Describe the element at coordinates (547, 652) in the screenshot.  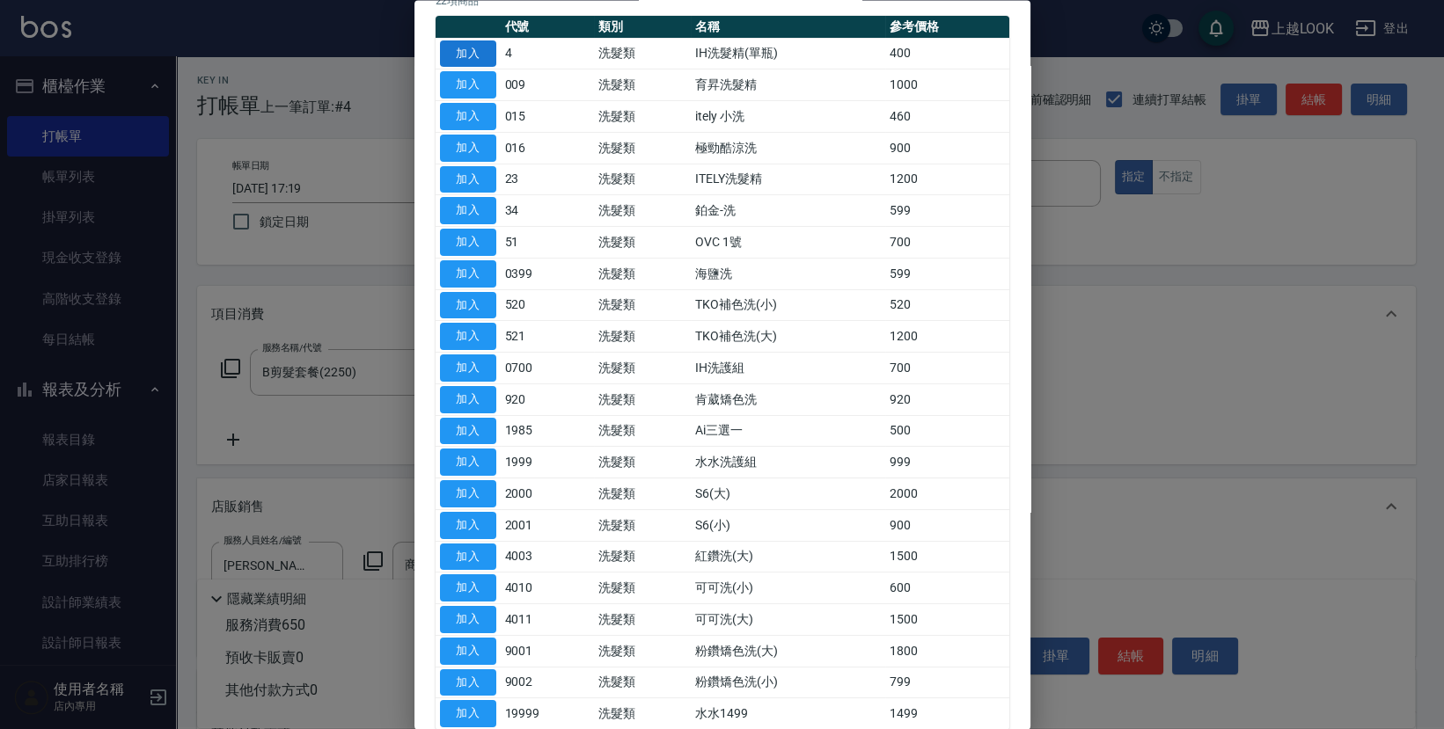
I see `td: 9001` at that location.